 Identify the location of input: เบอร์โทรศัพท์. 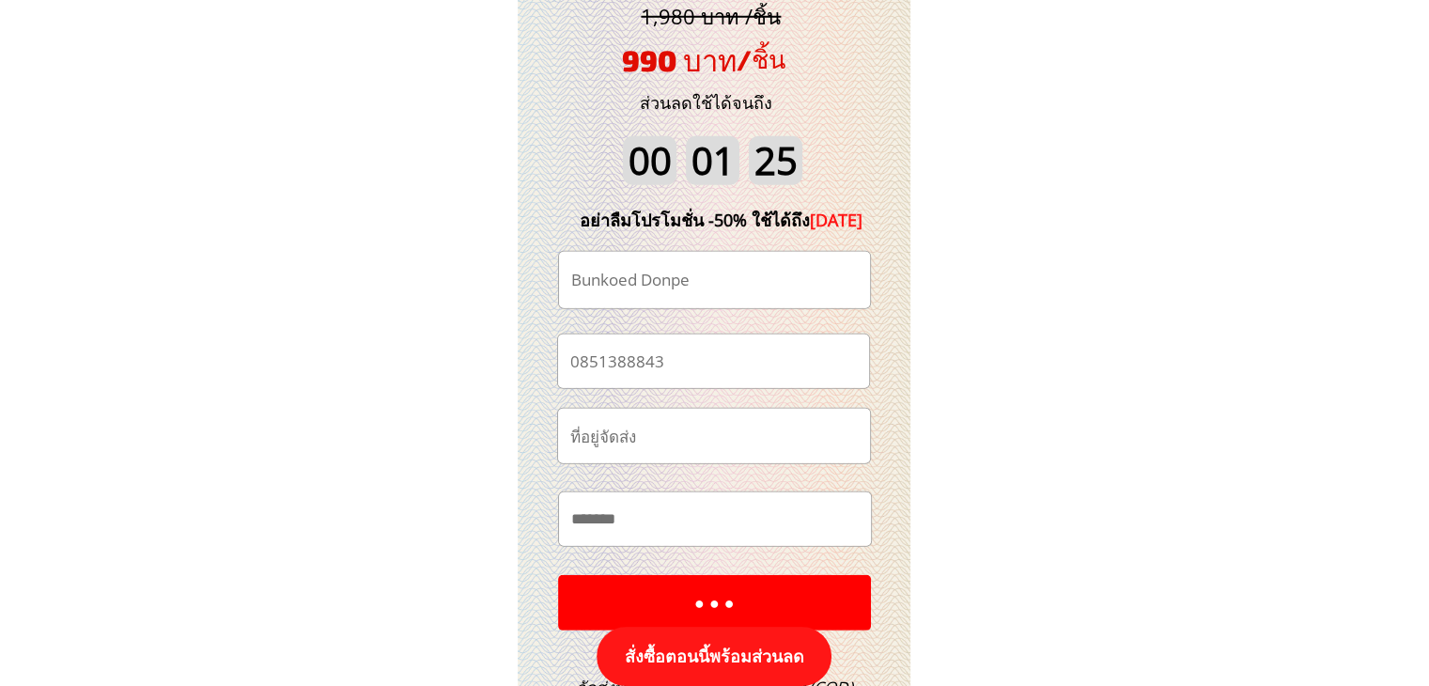
(713, 361).